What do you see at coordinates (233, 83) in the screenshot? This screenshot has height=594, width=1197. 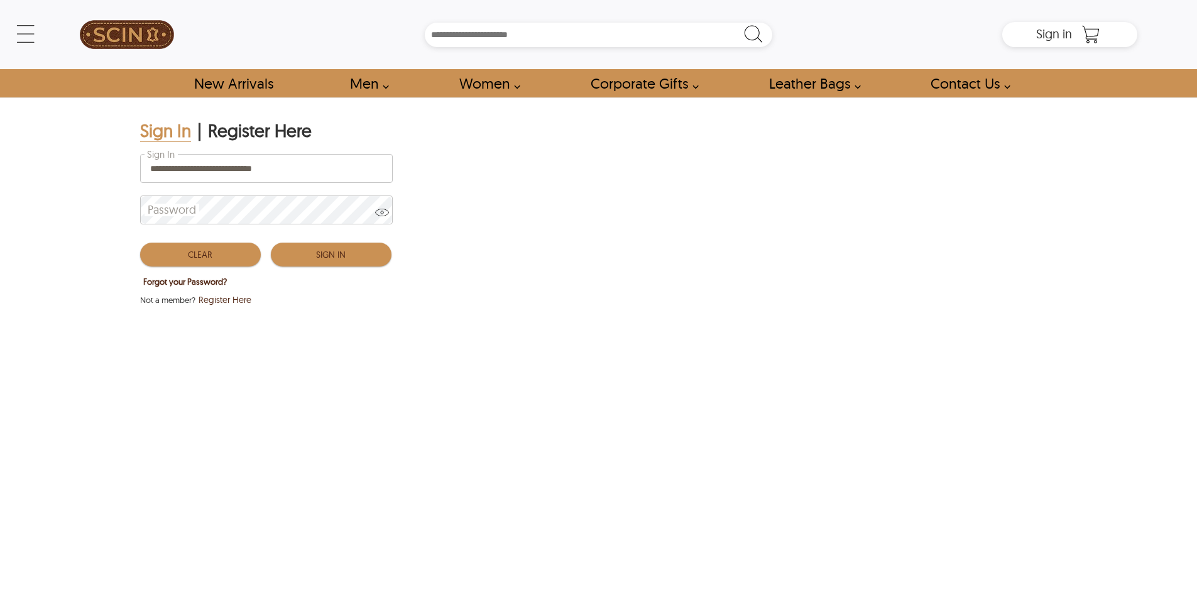 I see `a: Shop New Arrivals` at bounding box center [233, 83].